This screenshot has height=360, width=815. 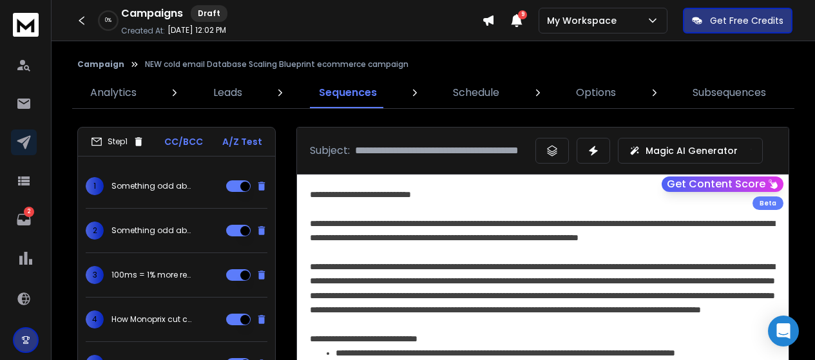 What do you see at coordinates (24, 220) in the screenshot?
I see `a: 2` at bounding box center [24, 220].